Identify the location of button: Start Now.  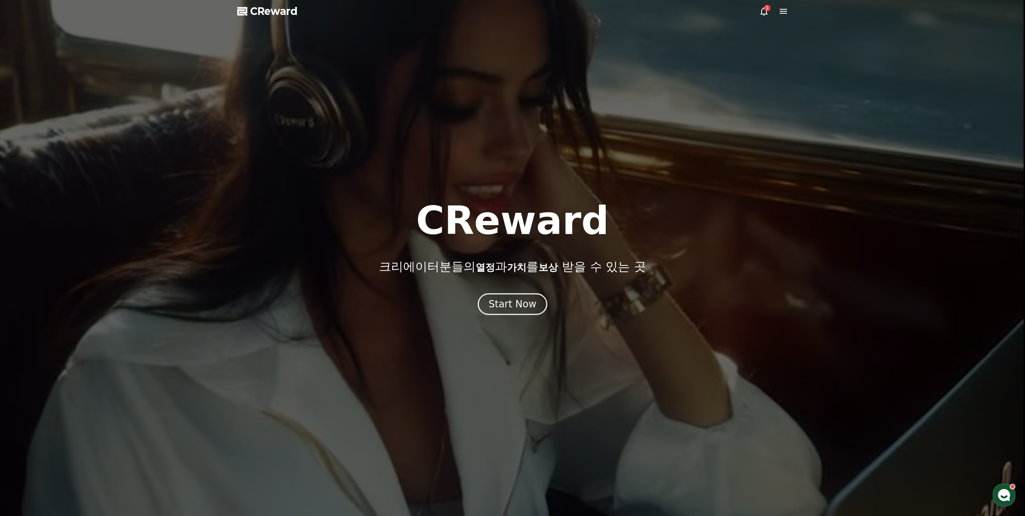
(512, 304).